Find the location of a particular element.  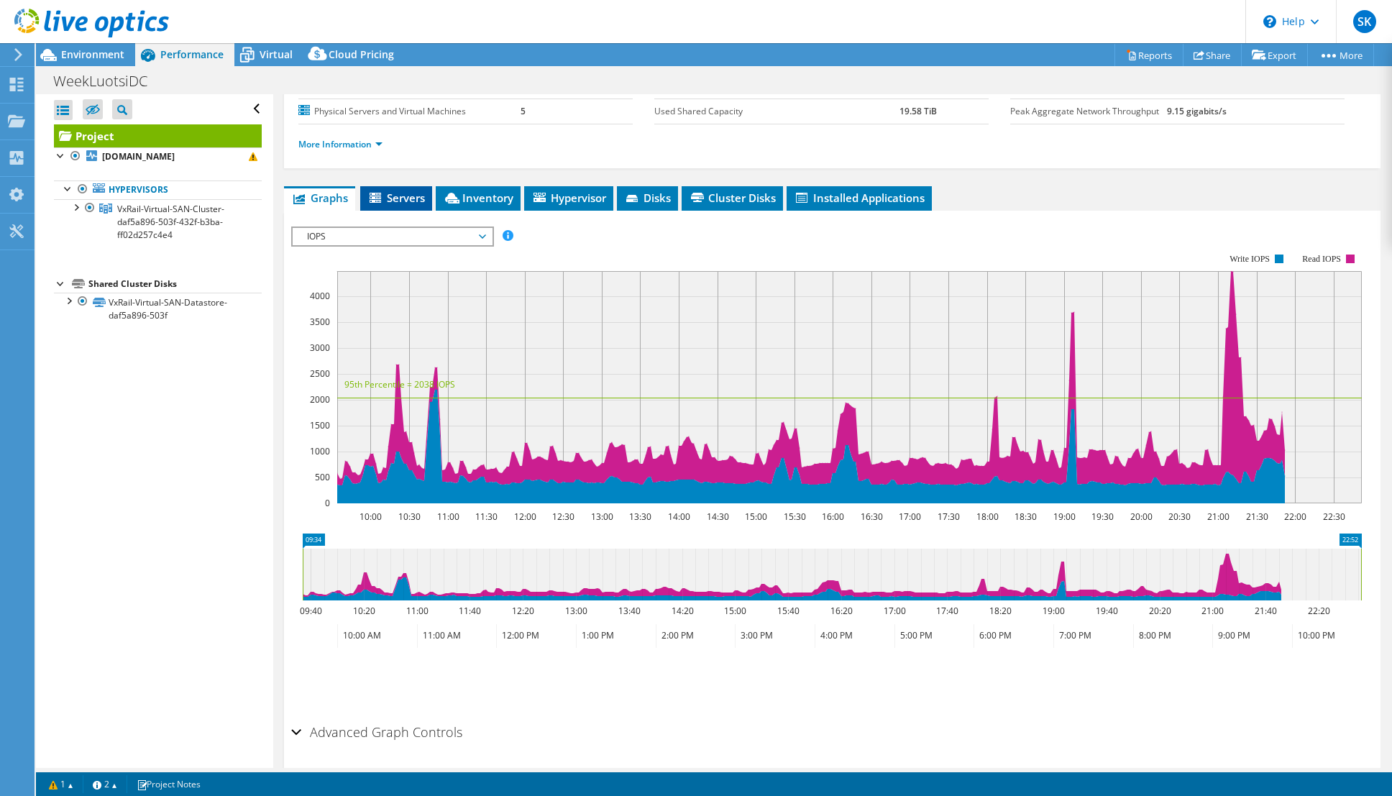

text: 15:40 is located at coordinates (788, 611).